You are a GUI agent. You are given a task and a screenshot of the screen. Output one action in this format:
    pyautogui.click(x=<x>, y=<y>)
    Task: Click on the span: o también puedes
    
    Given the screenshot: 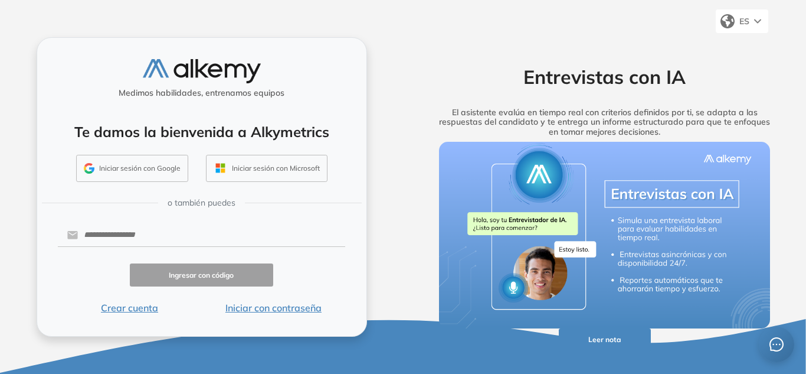 What is the action you would take?
    pyautogui.click(x=201, y=202)
    